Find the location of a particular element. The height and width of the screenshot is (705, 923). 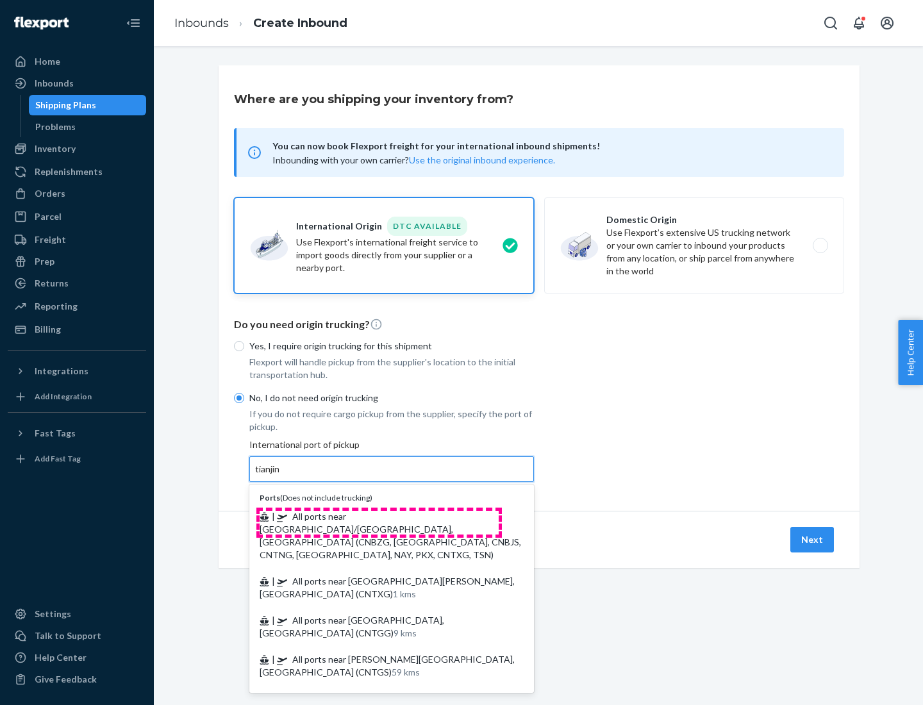

button: Integrations is located at coordinates (77, 371).